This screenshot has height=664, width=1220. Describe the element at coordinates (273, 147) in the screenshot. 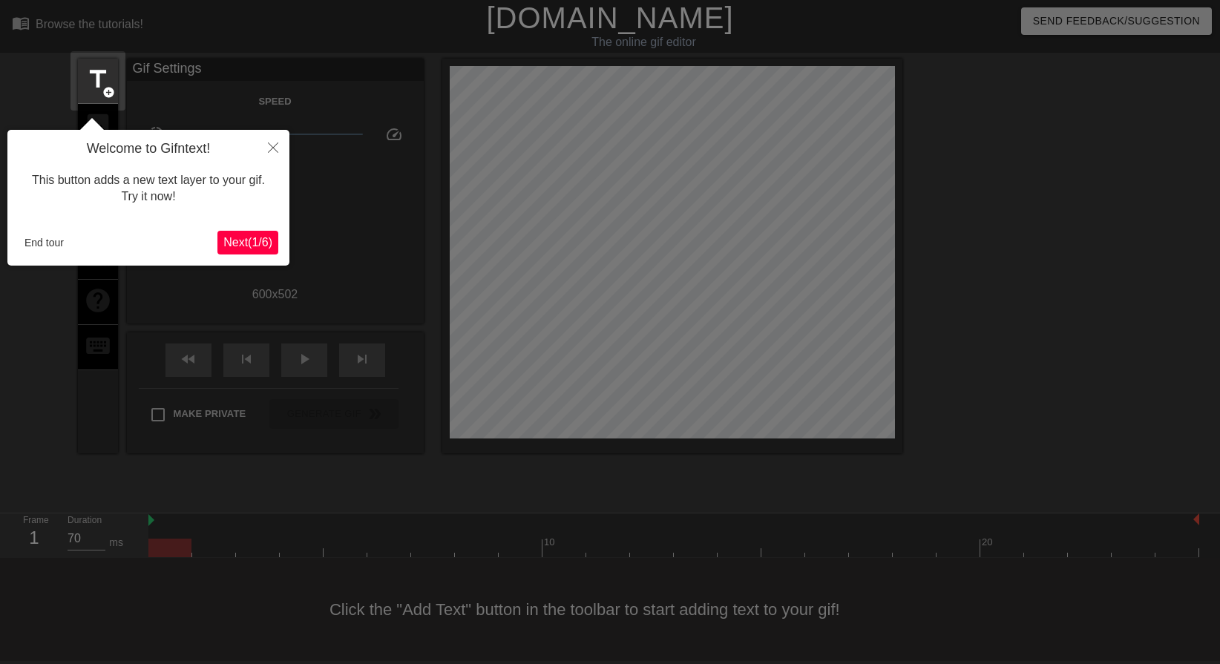

I see `button: Close` at that location.